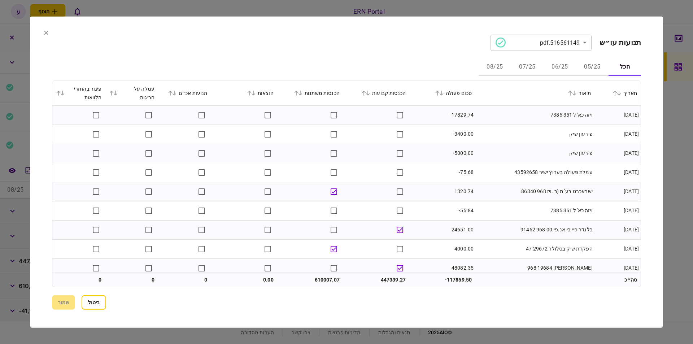 This screenshot has height=344, width=693. Describe the element at coordinates (132, 93) in the screenshot. I see `div: עמלה על חריגות` at that location.